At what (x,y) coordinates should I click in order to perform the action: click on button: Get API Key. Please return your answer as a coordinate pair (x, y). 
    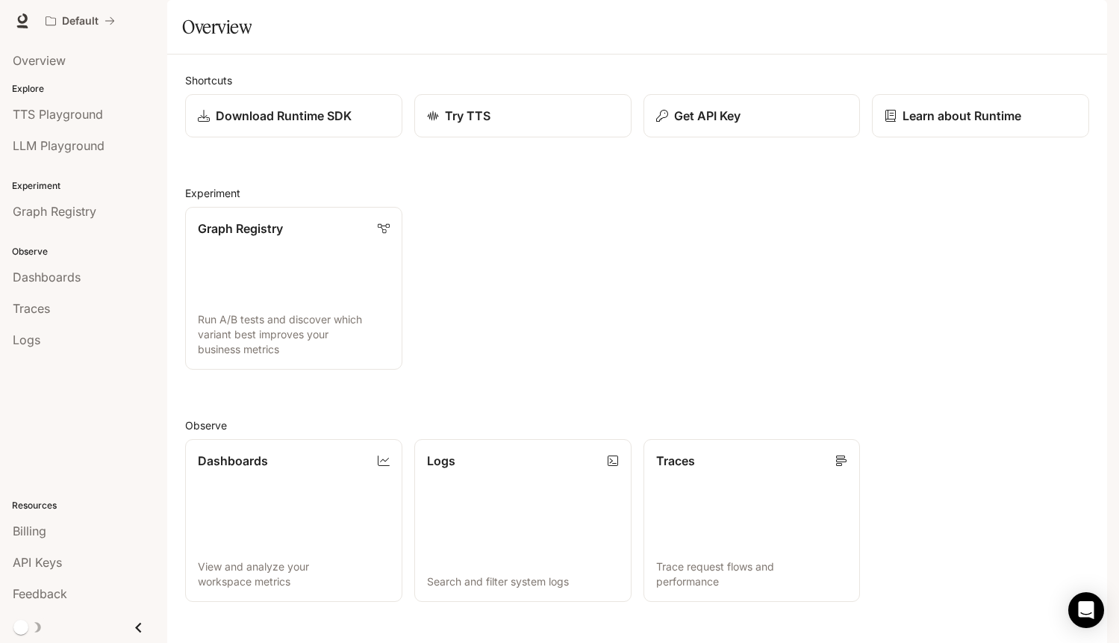
    Looking at the image, I should click on (752, 116).